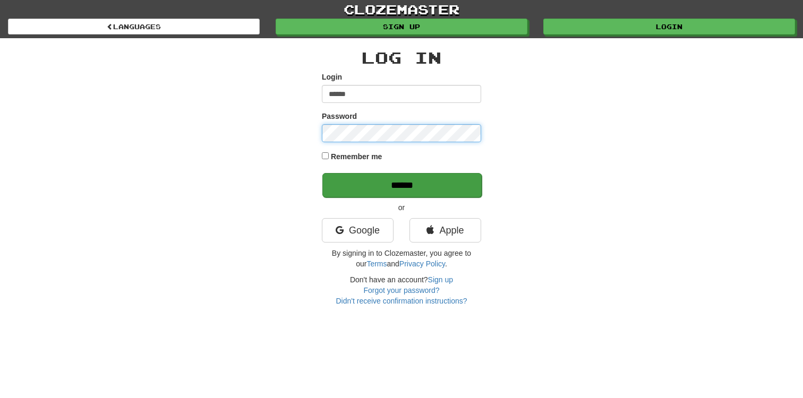 The image size is (803, 398). Describe the element at coordinates (377, 264) in the screenshot. I see `a: Terms` at that location.